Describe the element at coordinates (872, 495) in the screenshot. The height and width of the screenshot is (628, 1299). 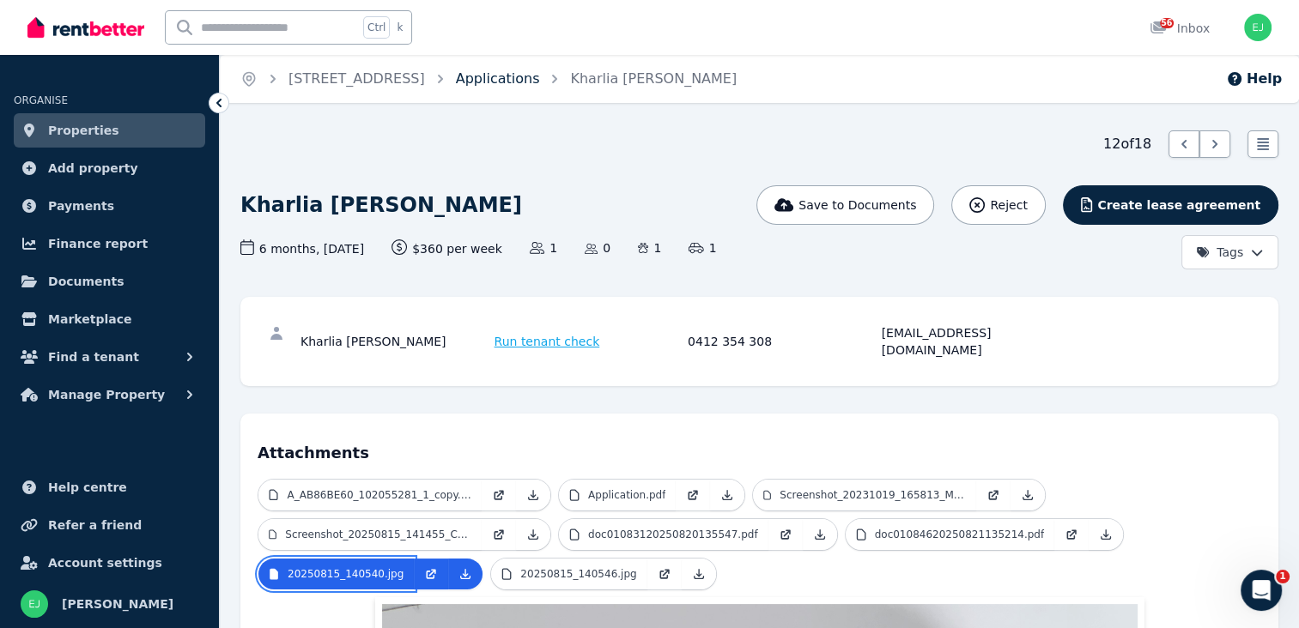
I see `p: Screenshot_20231019_165813_Medicare.jpg` at that location.